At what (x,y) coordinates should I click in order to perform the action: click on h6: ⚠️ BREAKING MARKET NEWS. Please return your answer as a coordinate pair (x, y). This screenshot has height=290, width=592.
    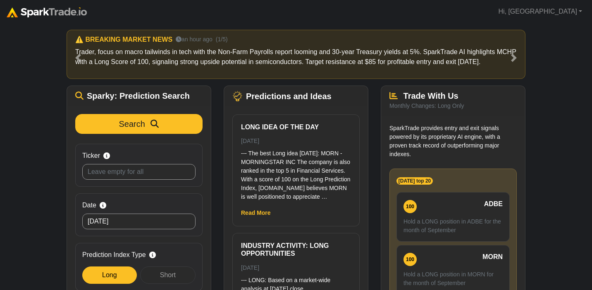
    Looking at the image, I should click on (124, 39).